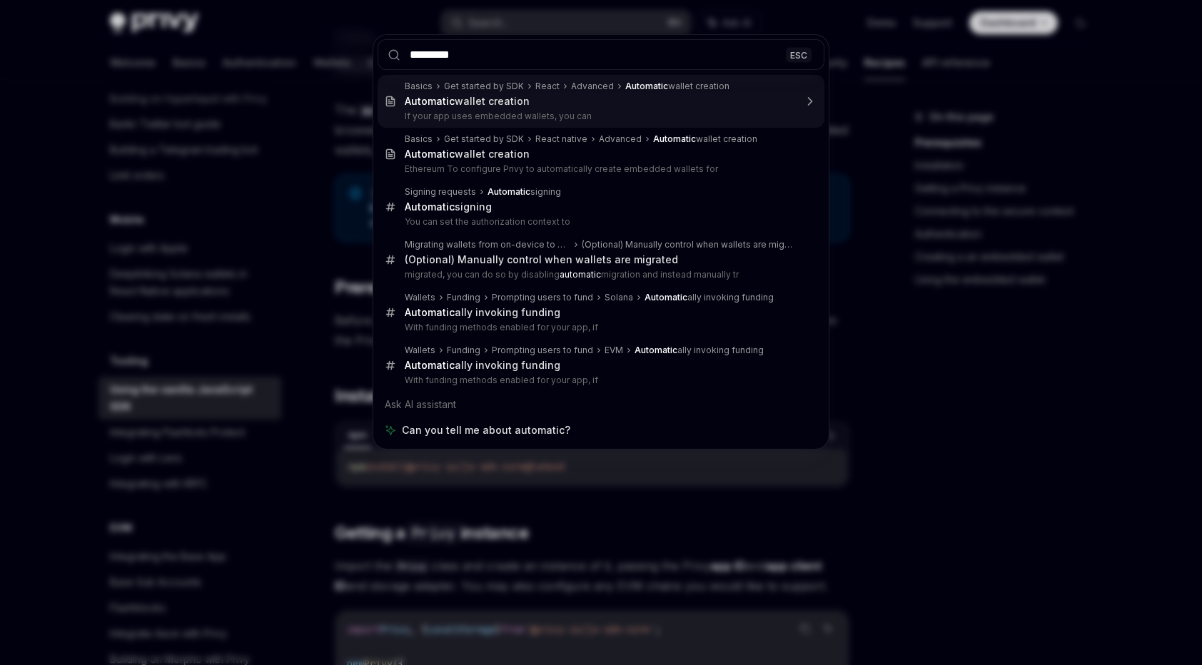 The width and height of the screenshot is (1202, 665). I want to click on p: You can set the authorization context to, so click(600, 222).